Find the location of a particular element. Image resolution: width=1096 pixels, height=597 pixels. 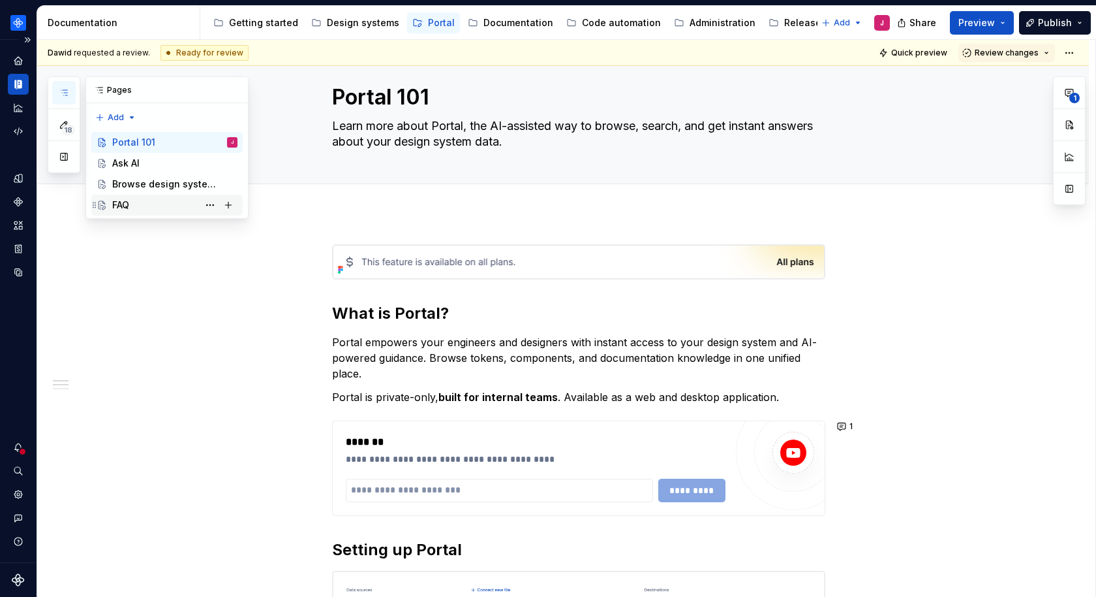

a: Components is located at coordinates (18, 202).